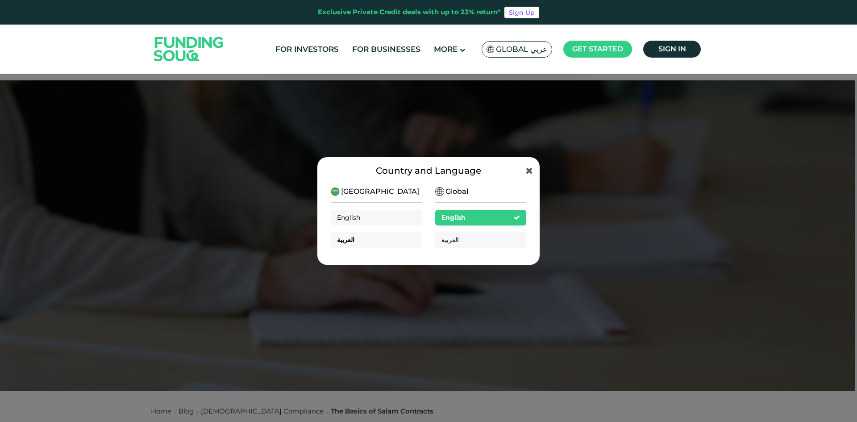  I want to click on span: Get started, so click(598, 49).